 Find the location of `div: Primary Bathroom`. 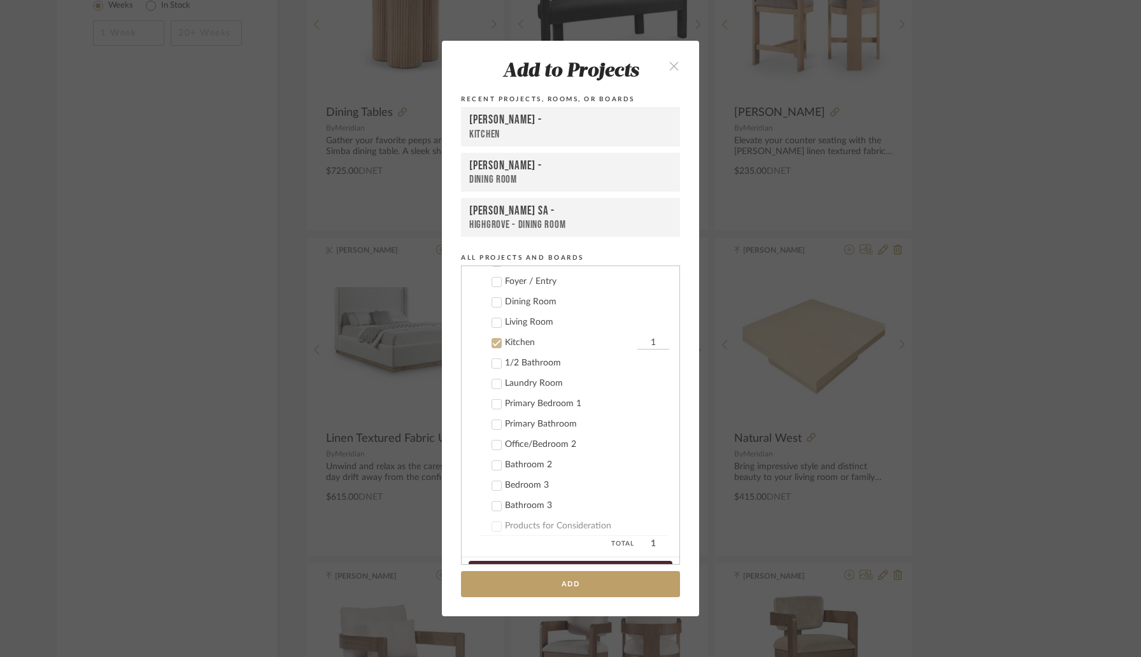

div: Primary Bathroom is located at coordinates (587, 424).